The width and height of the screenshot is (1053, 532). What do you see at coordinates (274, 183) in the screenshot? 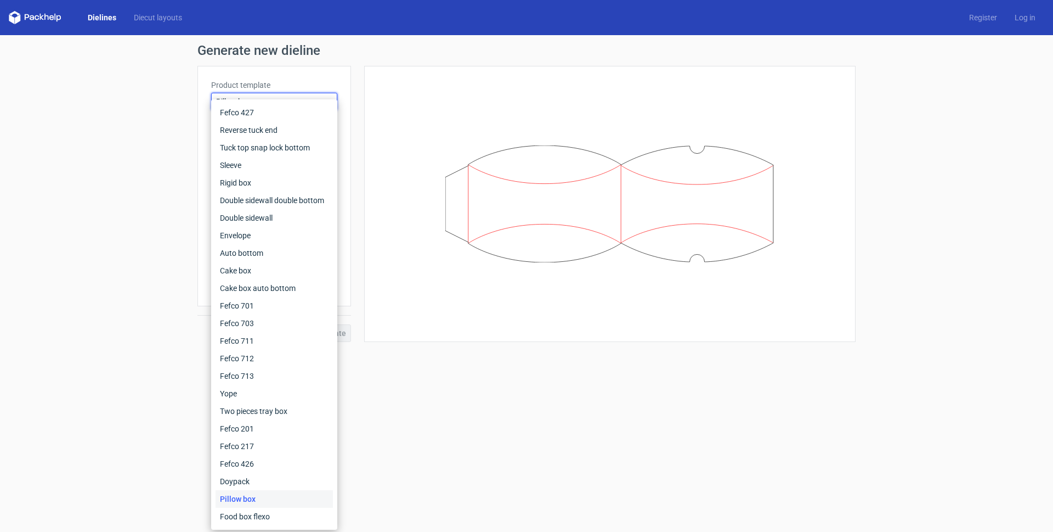
I see `div: Rigid box` at bounding box center [274, 183].